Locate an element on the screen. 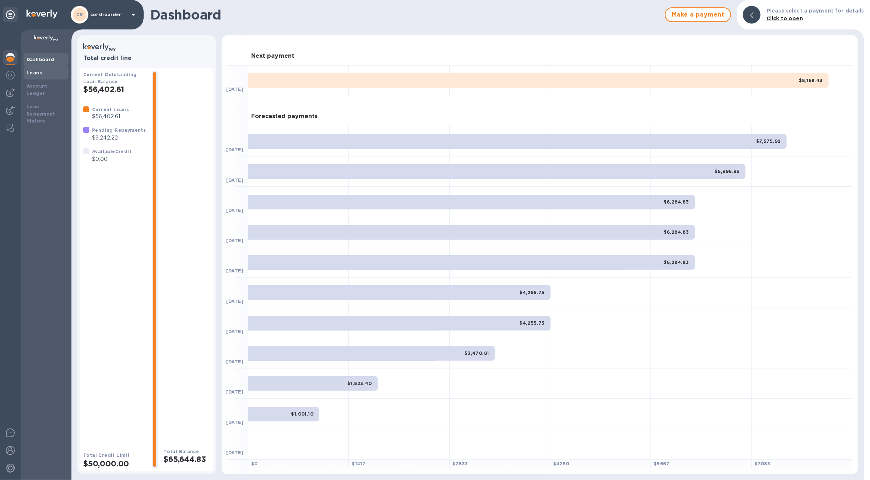 This screenshot has height=480, width=870. h3: Next payment is located at coordinates (273, 56).